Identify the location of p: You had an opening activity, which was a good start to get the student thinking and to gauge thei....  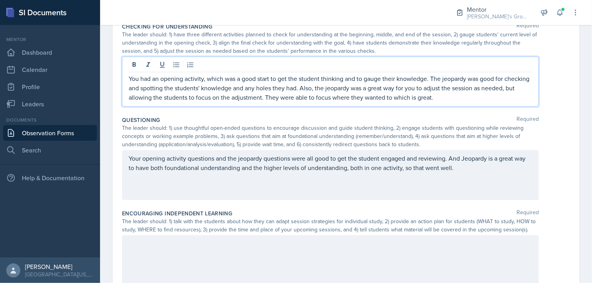
(330, 88).